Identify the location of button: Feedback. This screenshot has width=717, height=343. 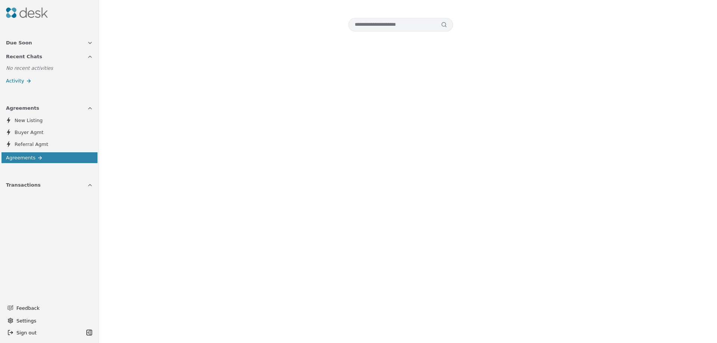
(48, 308).